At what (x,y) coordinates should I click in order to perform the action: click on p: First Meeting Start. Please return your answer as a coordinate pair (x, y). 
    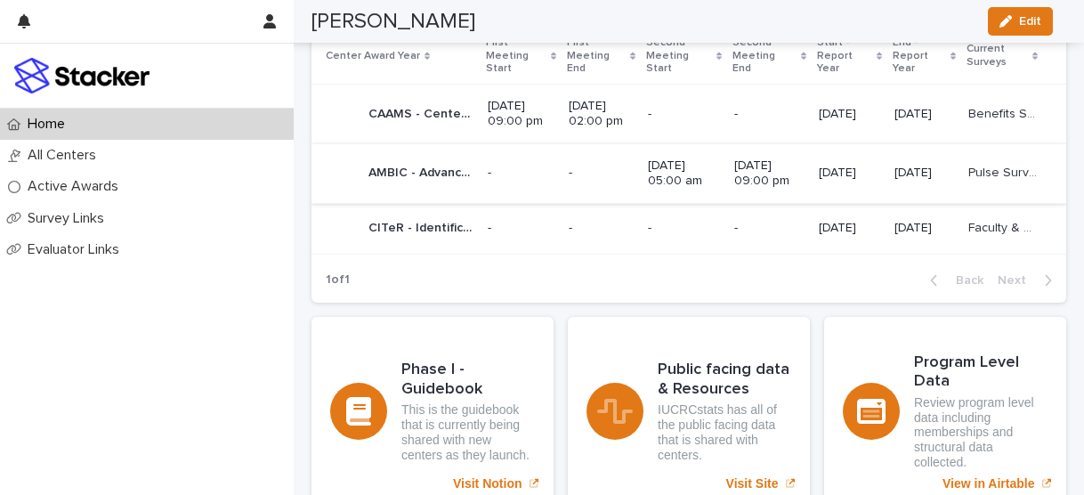
    Looking at the image, I should click on (516, 55).